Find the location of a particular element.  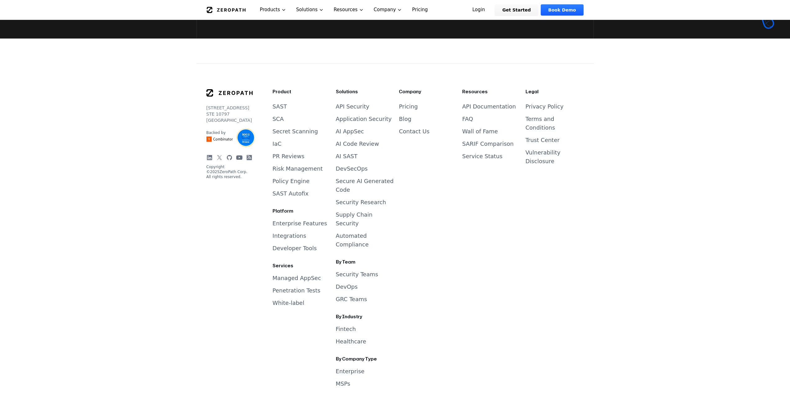

a: SAST is located at coordinates (280, 106).